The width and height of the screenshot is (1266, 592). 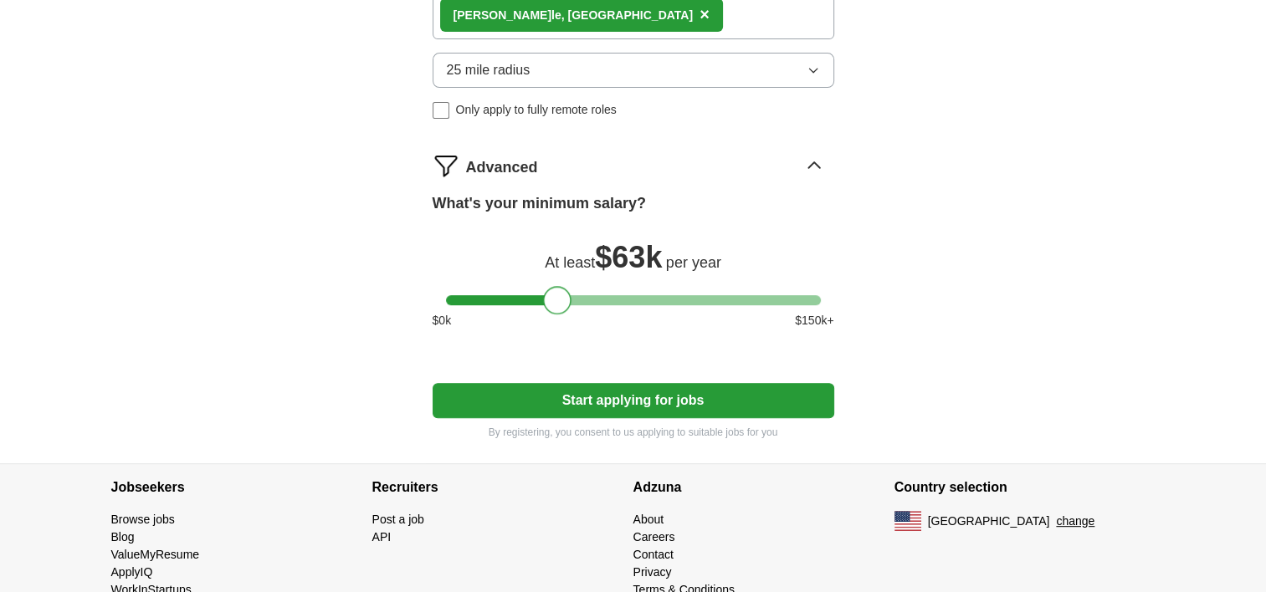 What do you see at coordinates (814, 320) in the screenshot?
I see `span: $ 150 k+` at bounding box center [814, 320].